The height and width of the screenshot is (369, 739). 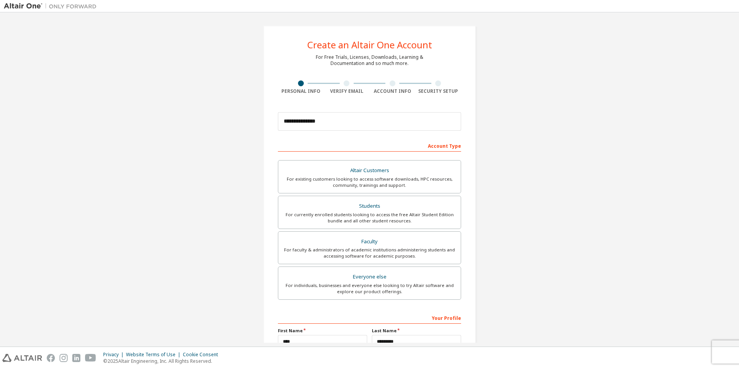 I want to click on div: Students, so click(x=369, y=206).